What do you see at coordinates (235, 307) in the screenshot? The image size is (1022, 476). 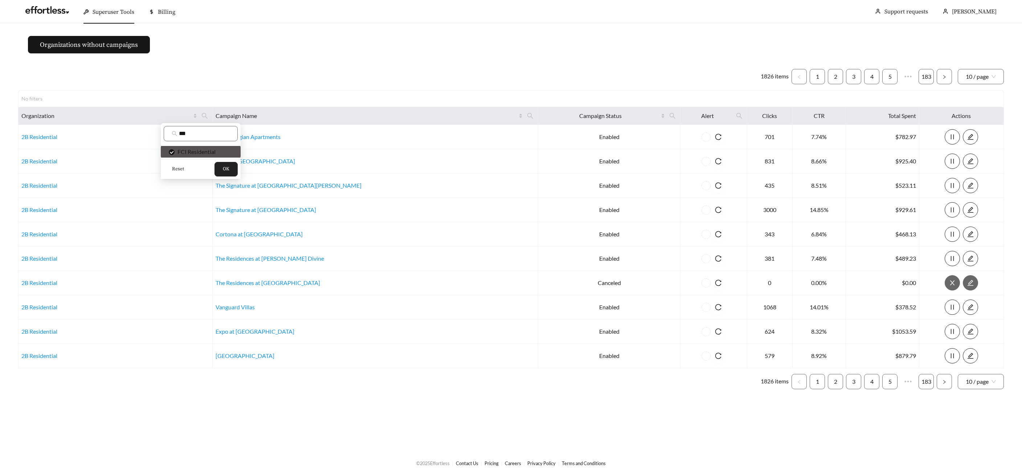 I see `a: Vanguard Villas` at bounding box center [235, 307].